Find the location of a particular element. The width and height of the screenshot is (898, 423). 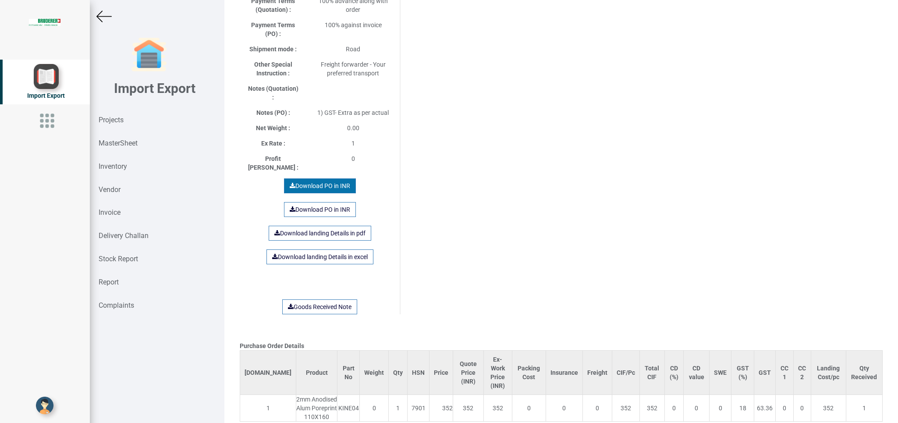

label: Net Weight : is located at coordinates (273, 128).